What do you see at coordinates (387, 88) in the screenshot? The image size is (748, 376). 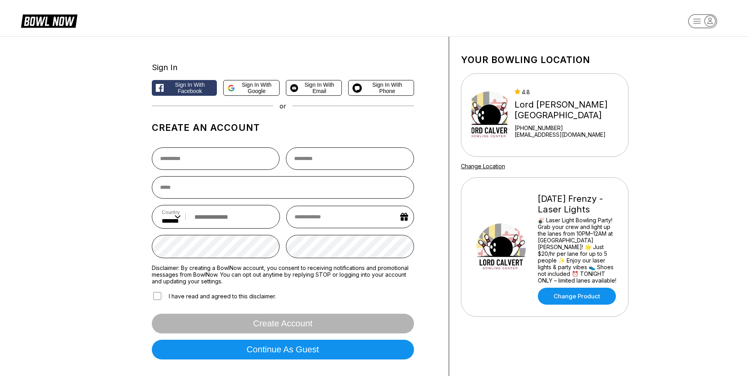 I see `span: Sign in with Phone` at bounding box center [387, 88].